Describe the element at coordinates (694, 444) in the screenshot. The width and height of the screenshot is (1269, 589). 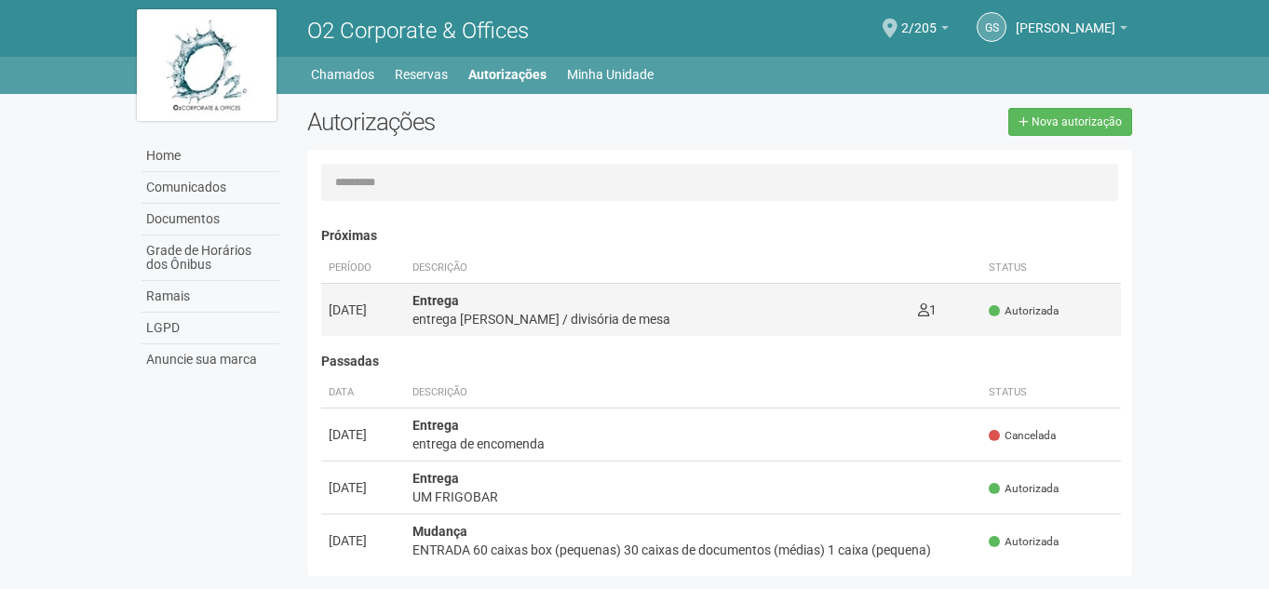
I see `div: entrega de encomenda` at that location.